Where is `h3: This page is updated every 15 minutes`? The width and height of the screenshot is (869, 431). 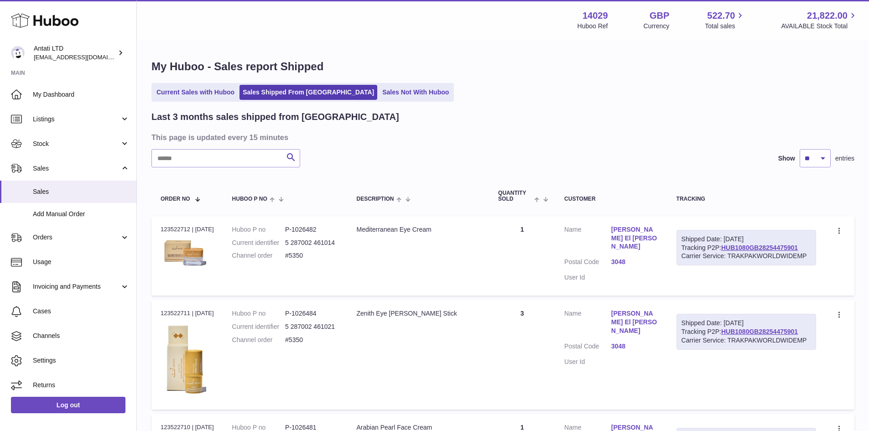
h3: This page is updated every 15 minutes is located at coordinates (502, 137).